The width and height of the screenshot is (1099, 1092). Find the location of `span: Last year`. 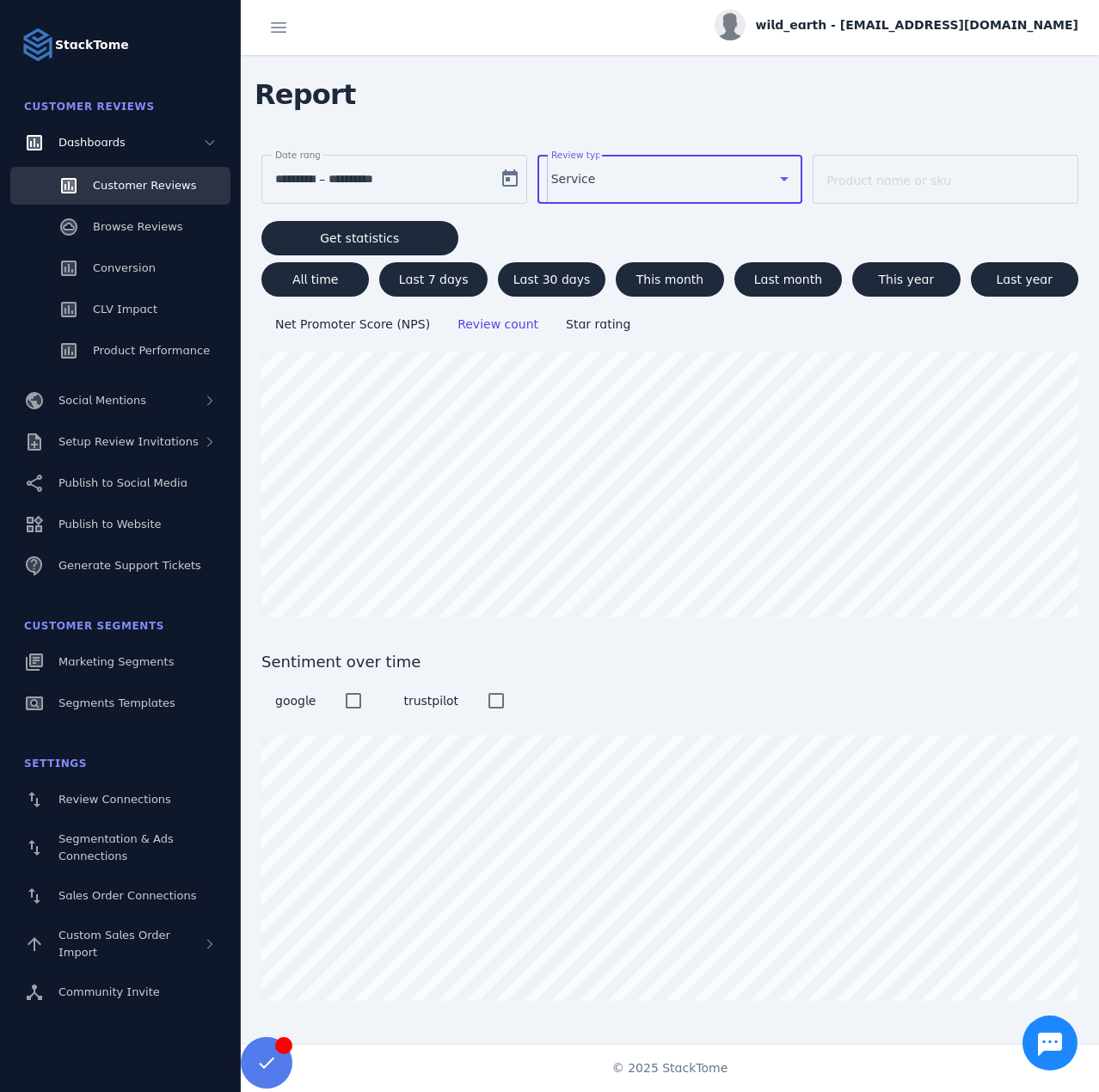

span: Last year is located at coordinates (1024, 279).